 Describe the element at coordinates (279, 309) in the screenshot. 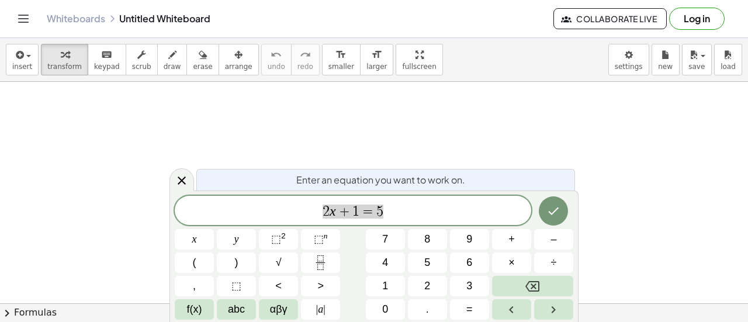

I see `span: αβγ` at that location.